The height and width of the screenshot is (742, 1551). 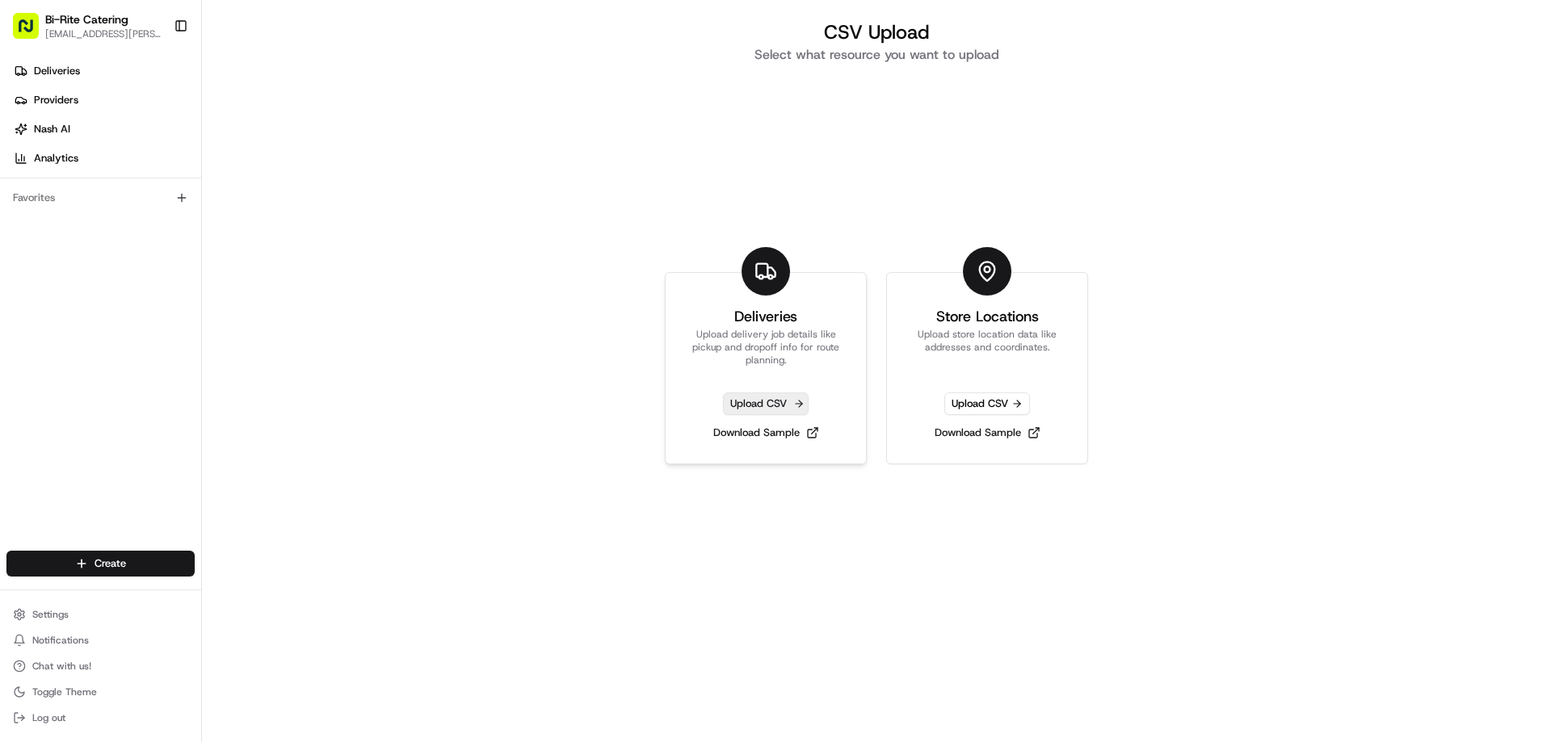 What do you see at coordinates (284, 169) in the screenshot?
I see `button: Start new chat` at bounding box center [284, 169].